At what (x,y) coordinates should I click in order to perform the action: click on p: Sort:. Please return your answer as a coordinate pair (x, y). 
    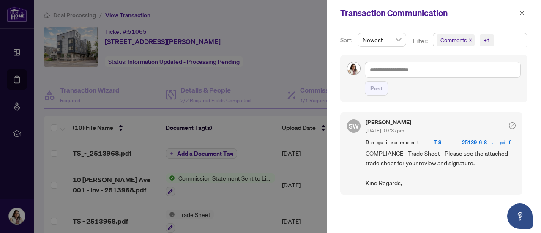
    Looking at the image, I should click on (347, 40).